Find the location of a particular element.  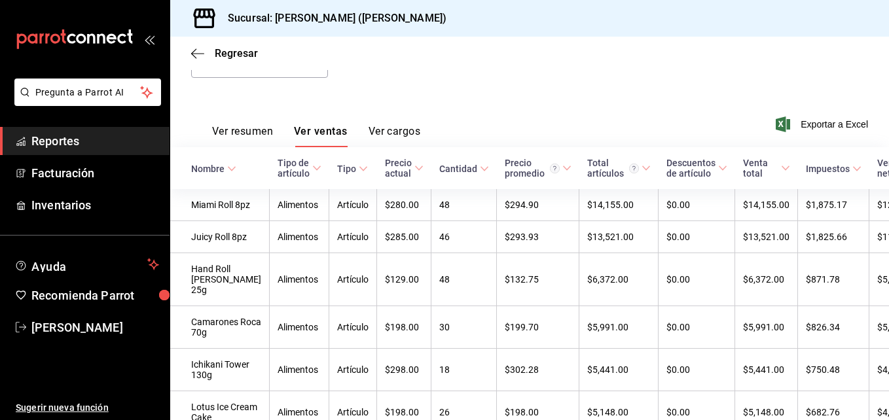

button: Exportar a Excel is located at coordinates (823, 124).